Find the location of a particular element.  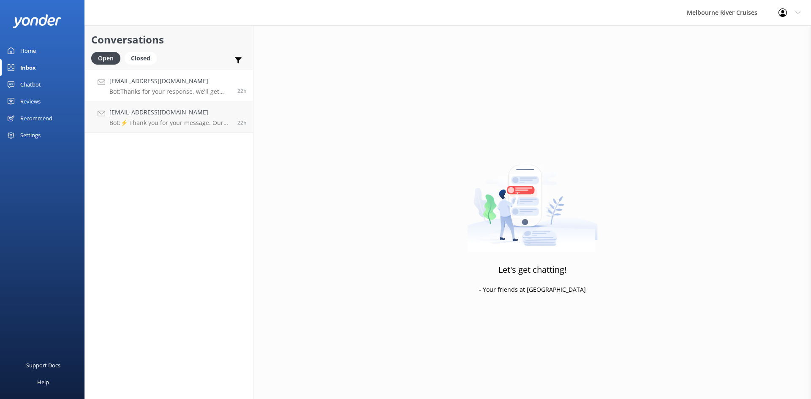

div: Reviews is located at coordinates (30, 101).